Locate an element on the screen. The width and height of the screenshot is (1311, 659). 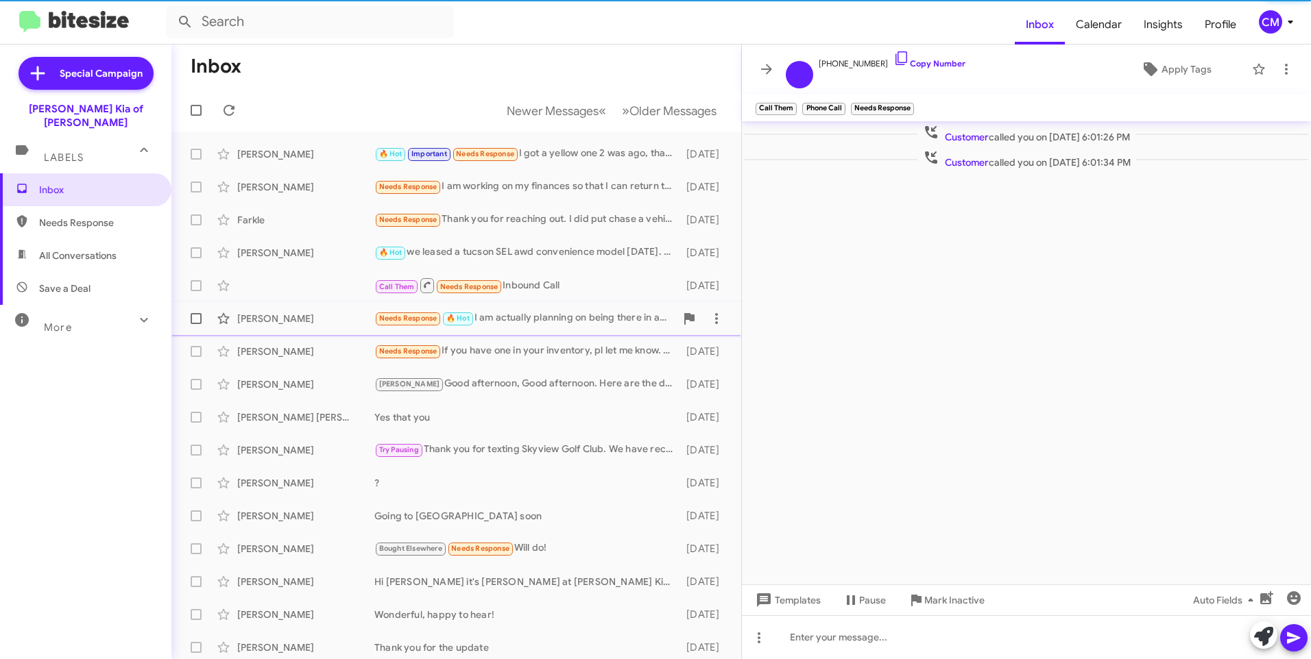
a: Insights is located at coordinates (1163, 25).